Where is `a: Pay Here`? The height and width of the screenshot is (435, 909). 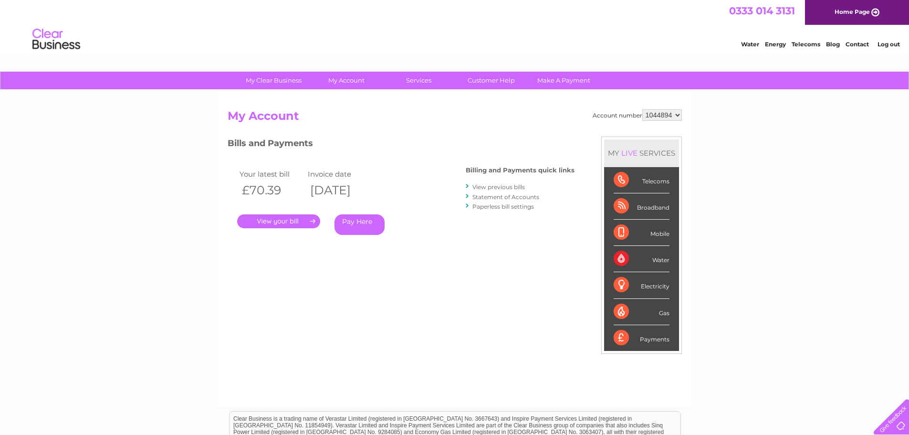
a: Pay Here is located at coordinates (359, 224).